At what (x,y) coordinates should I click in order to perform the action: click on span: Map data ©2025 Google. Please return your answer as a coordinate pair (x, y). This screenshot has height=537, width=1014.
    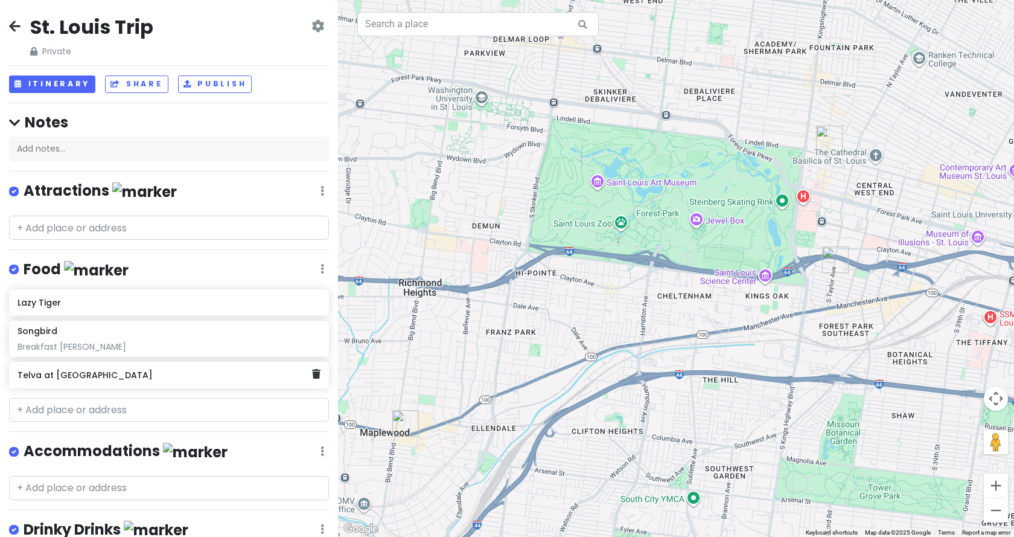
    Looking at the image, I should click on (898, 532).